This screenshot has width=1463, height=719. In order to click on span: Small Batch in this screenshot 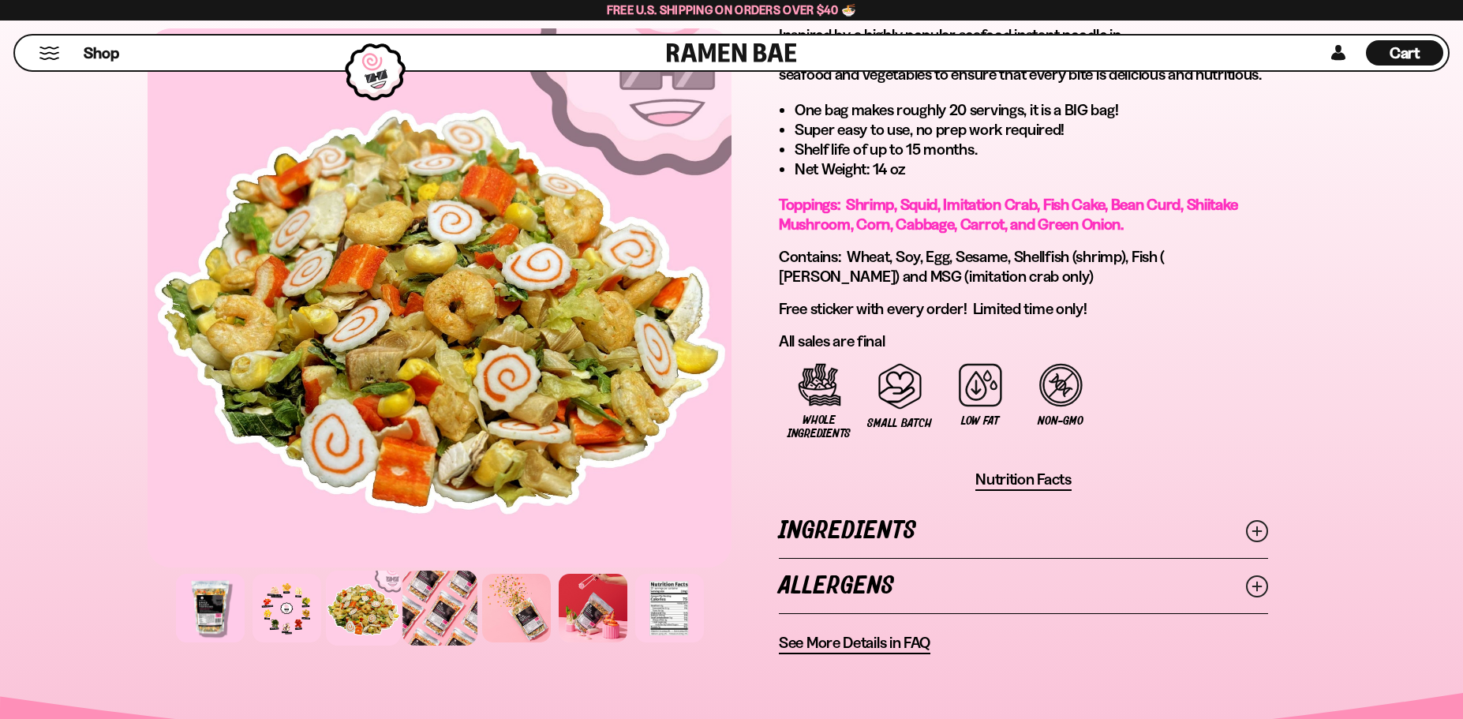, I will do `click(899, 423)`.